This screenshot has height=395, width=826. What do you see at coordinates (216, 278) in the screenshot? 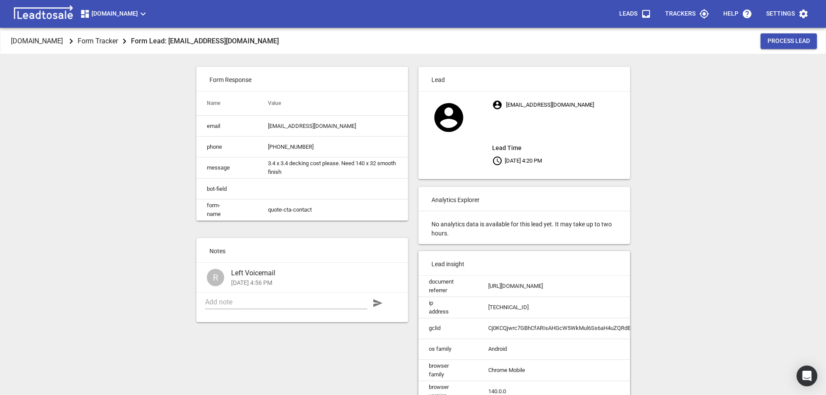
I see `div: Ross Dustin` at bounding box center [216, 278].